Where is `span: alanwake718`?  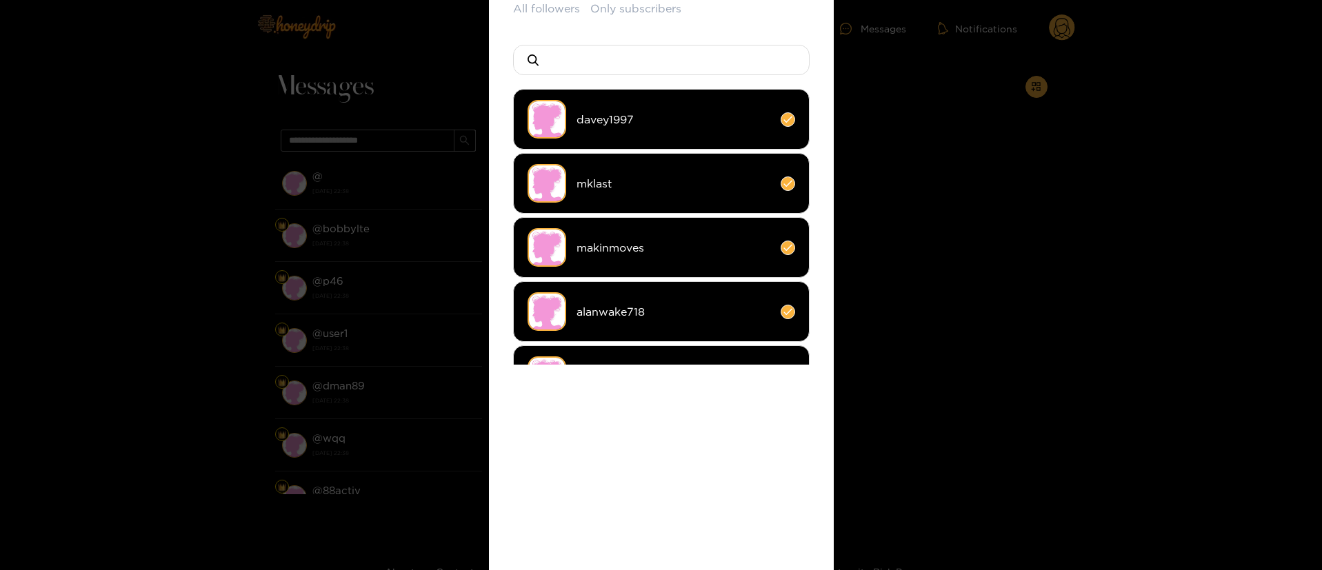
span: alanwake718 is located at coordinates (673, 312).